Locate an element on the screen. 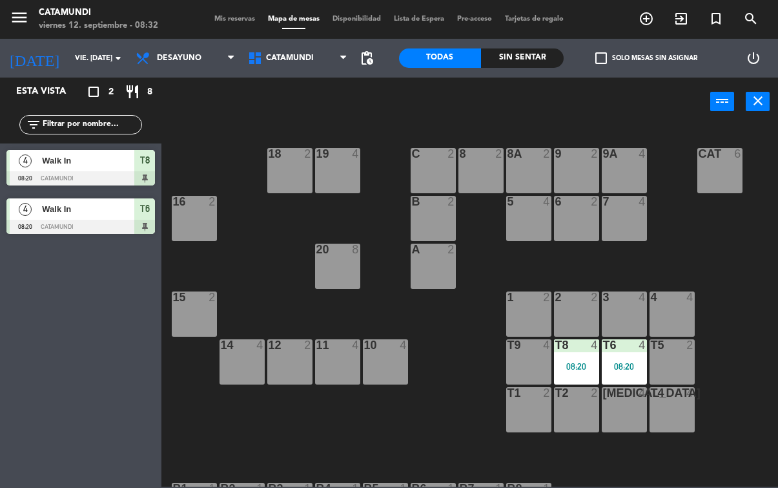 Image resolution: width=778 pixels, height=488 pixels. i: power_settings_new is located at coordinates (754, 58).